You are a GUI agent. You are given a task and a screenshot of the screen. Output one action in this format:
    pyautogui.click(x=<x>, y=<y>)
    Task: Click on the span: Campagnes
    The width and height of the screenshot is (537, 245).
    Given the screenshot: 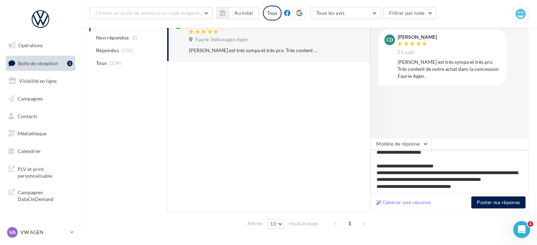 What is the action you would take?
    pyautogui.click(x=30, y=98)
    